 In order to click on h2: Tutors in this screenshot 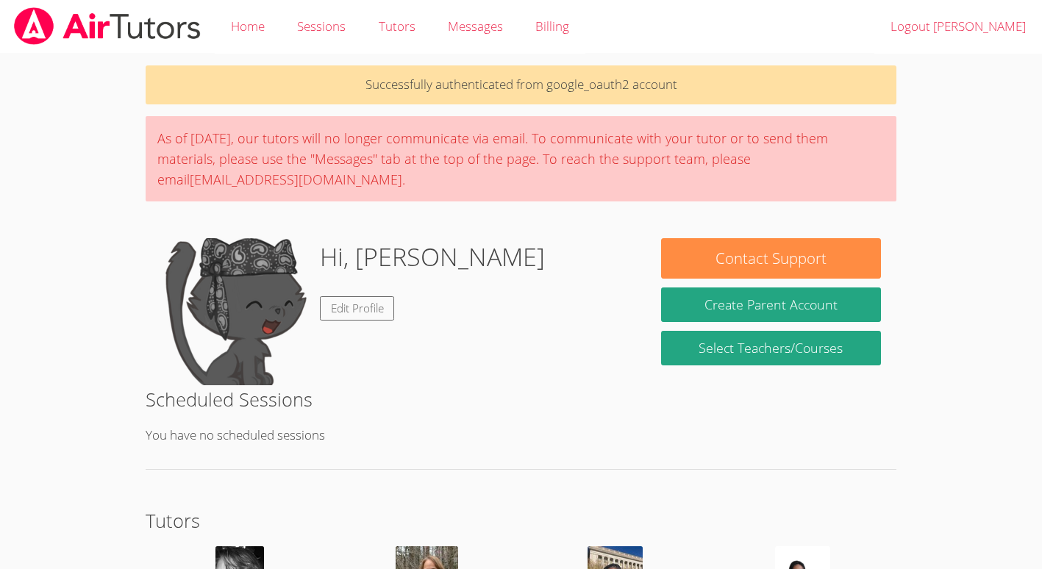, I will do `click(521, 521)`.